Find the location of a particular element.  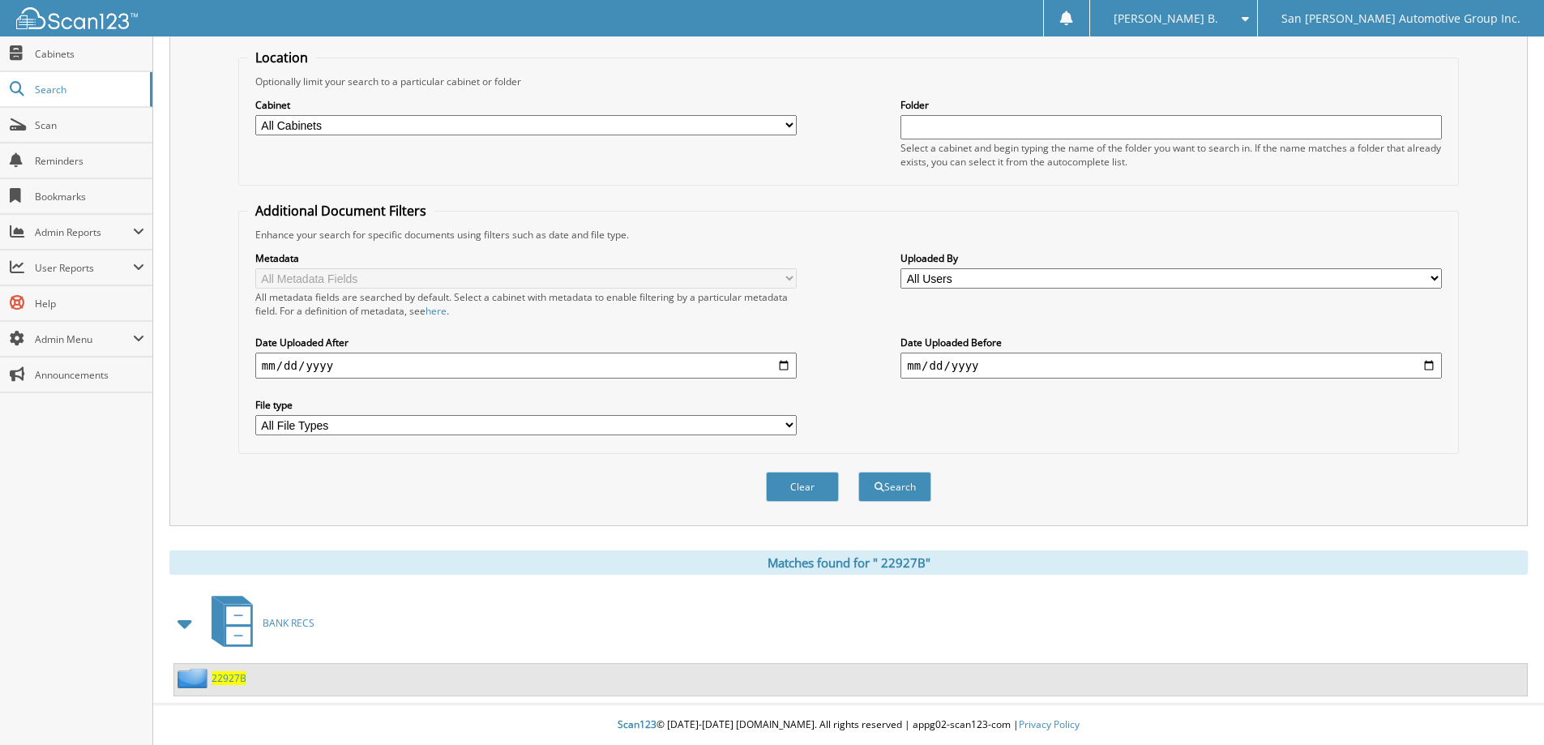

legend: Location is located at coordinates (281, 58).